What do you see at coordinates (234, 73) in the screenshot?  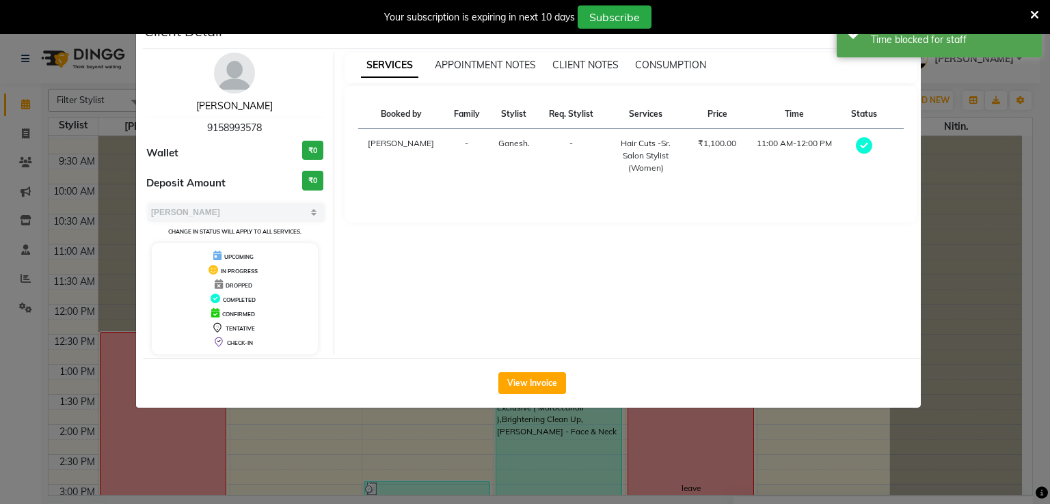 I see `img: avatar` at bounding box center [234, 73].